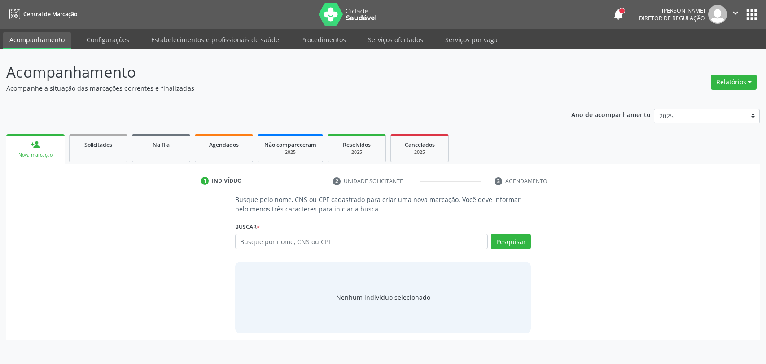 This screenshot has width=766, height=364. Describe the element at coordinates (227, 181) in the screenshot. I see `div: Indivíduo` at that location.